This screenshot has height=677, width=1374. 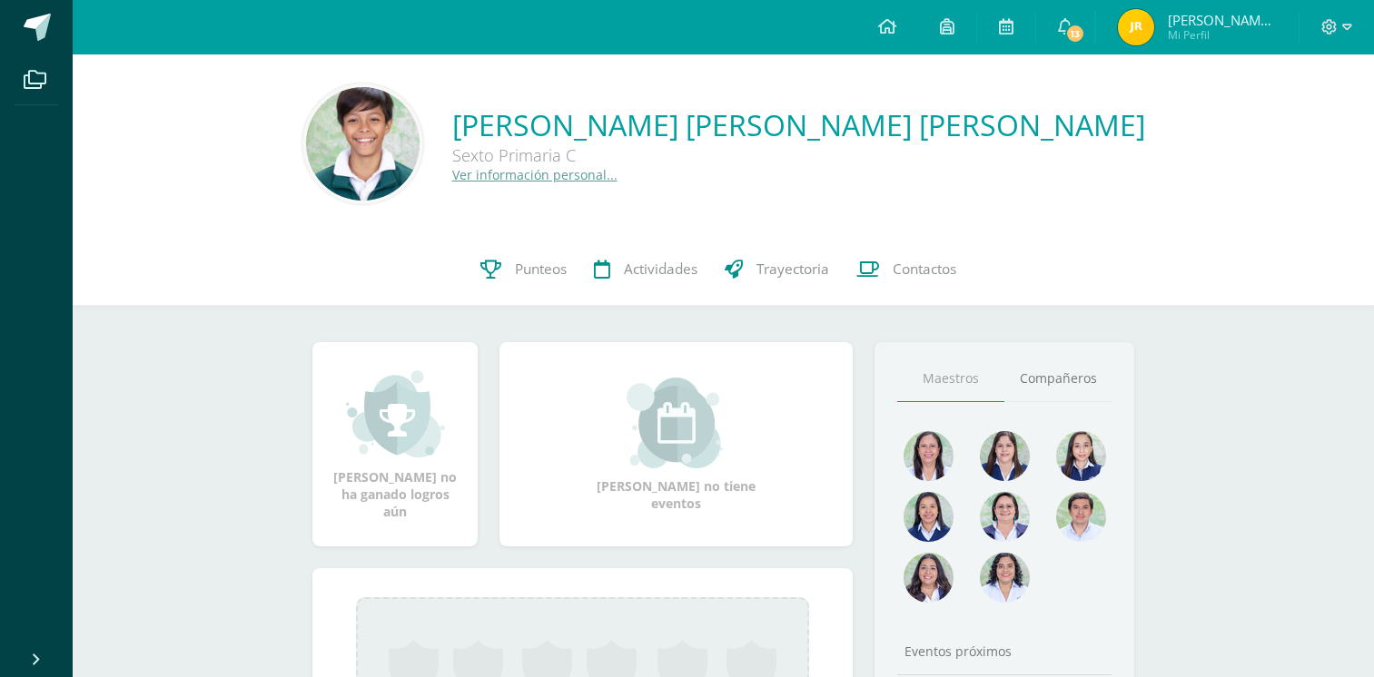 I want to click on a: Contactos, so click(x=906, y=270).